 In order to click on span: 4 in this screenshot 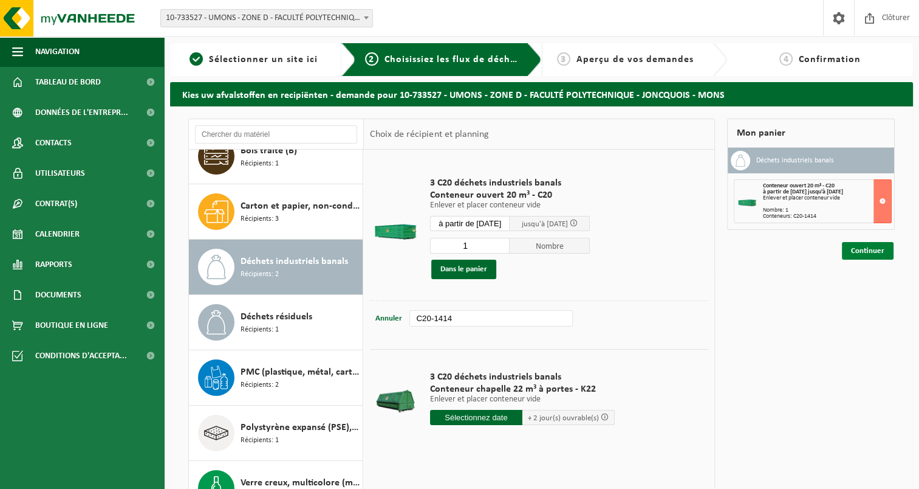, I will do `click(786, 59)`.